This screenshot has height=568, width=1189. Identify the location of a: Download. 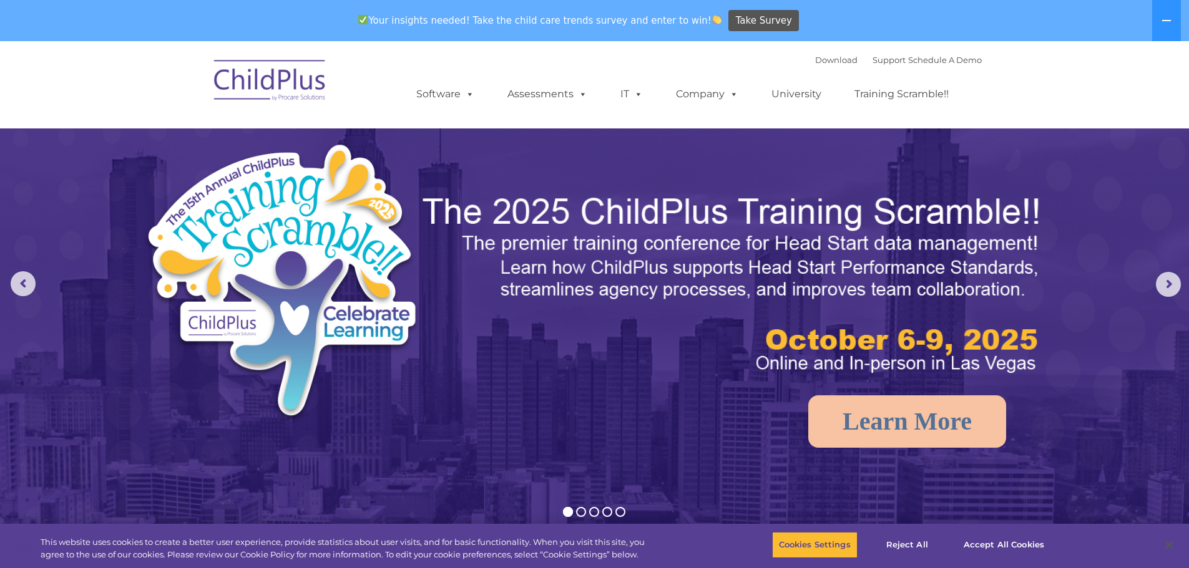
(836, 60).